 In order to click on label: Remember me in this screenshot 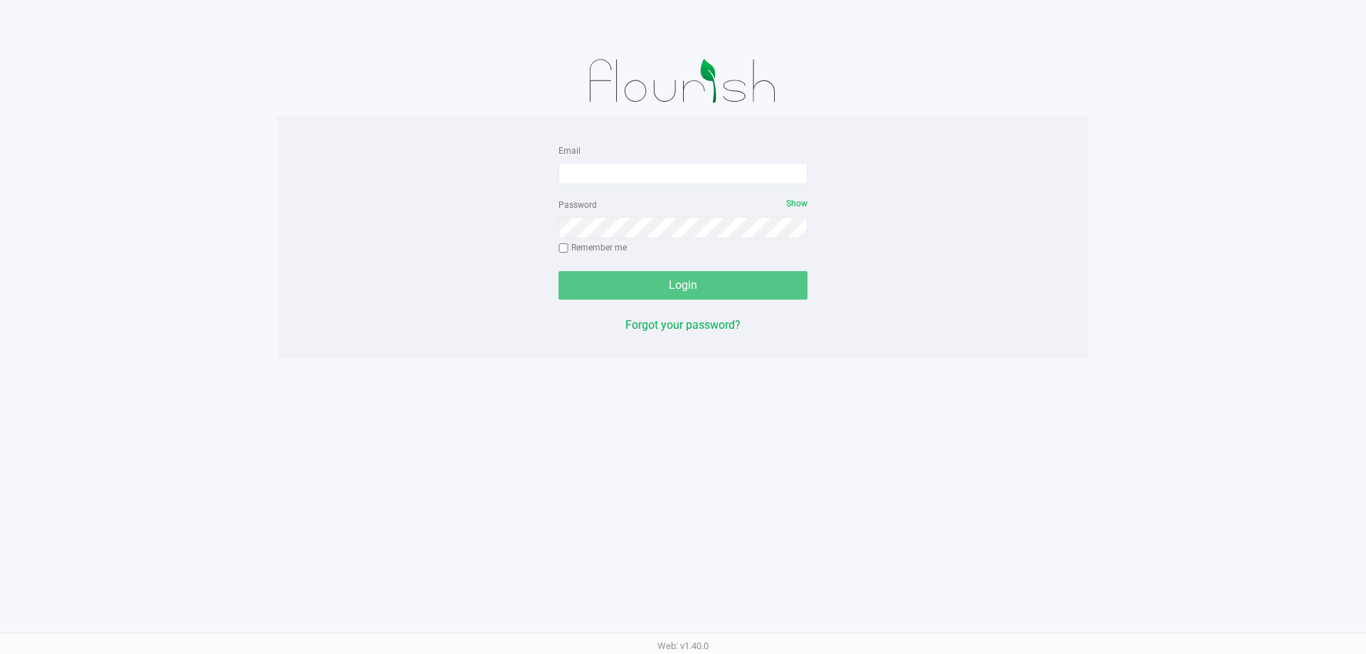, I will do `click(593, 248)`.